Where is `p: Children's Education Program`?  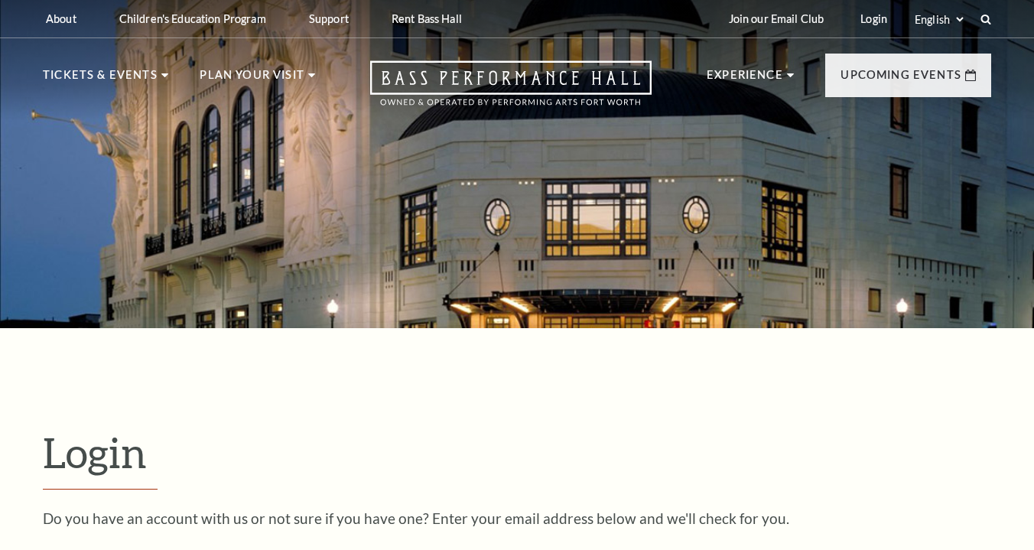
p: Children's Education Program is located at coordinates (193, 18).